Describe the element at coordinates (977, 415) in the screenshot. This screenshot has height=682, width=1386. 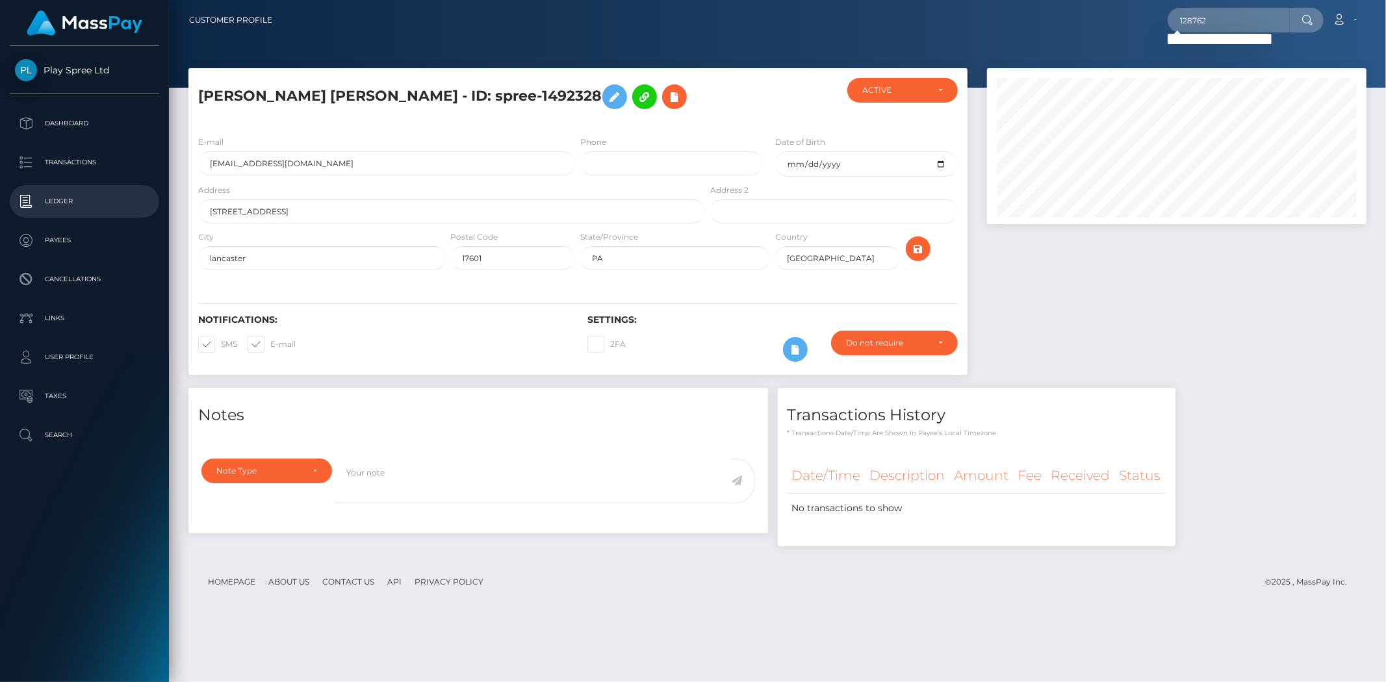
I see `h4: Transactions History` at that location.